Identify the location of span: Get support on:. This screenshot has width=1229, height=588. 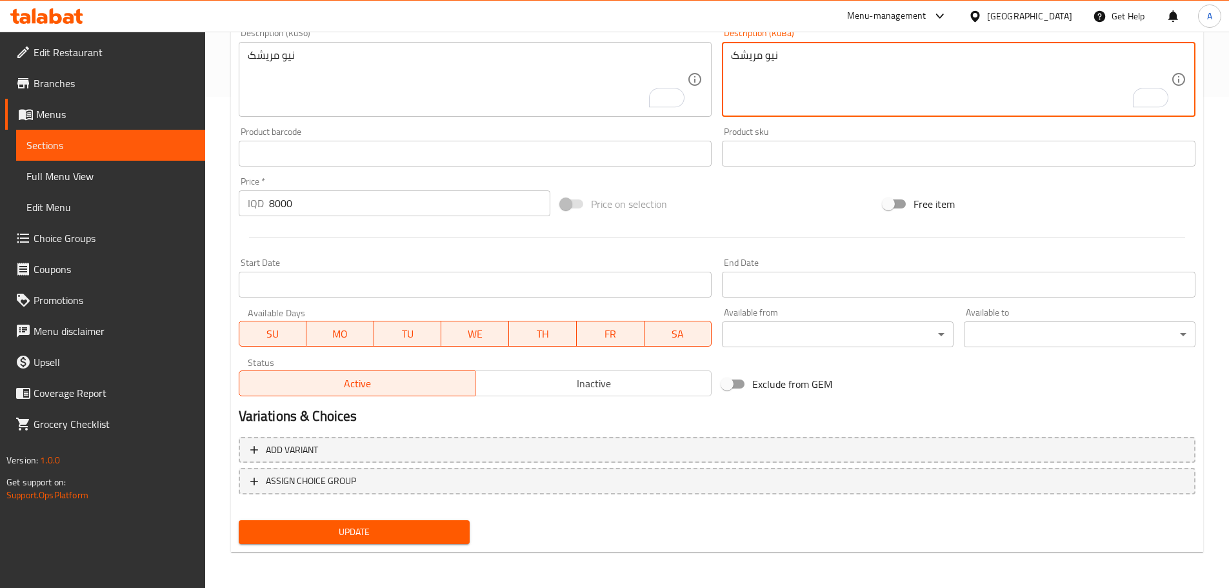
(36, 482).